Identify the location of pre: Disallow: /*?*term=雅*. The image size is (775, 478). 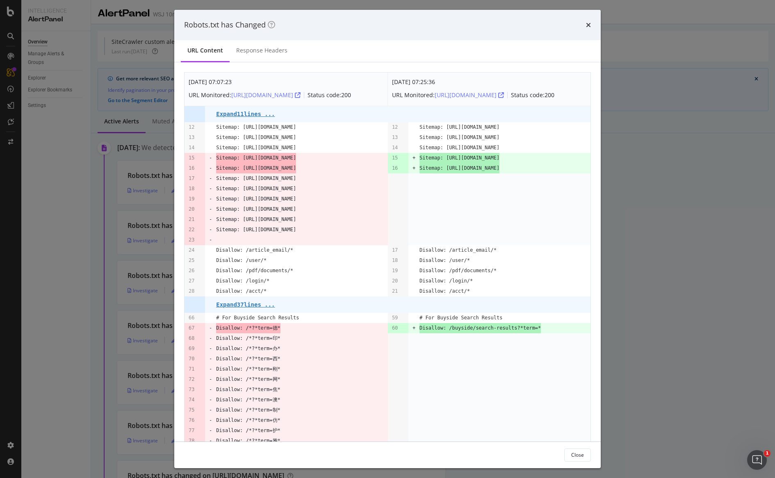
(248, 441).